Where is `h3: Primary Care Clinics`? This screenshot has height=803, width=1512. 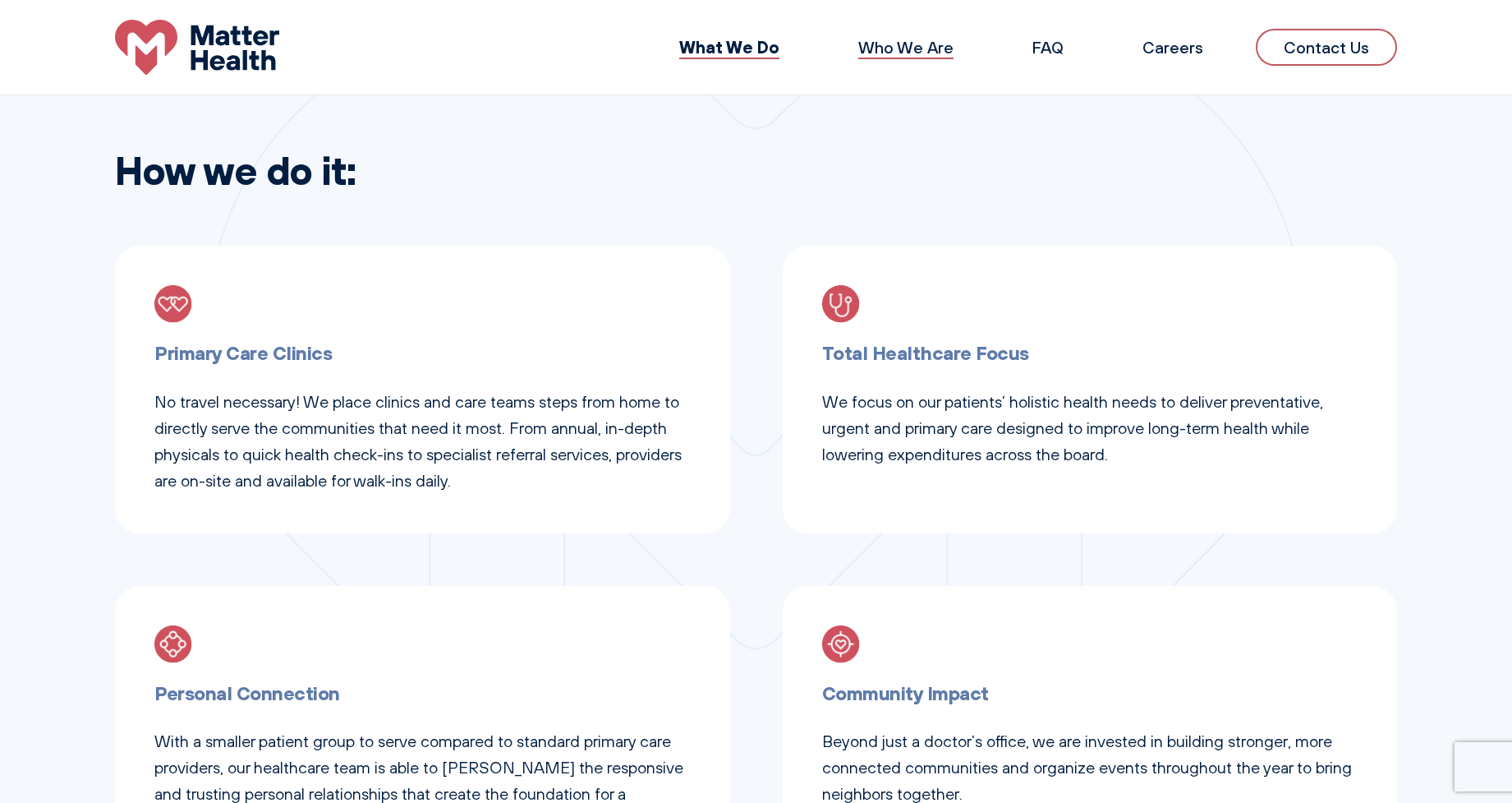
h3: Primary Care Clinics is located at coordinates (423, 352).